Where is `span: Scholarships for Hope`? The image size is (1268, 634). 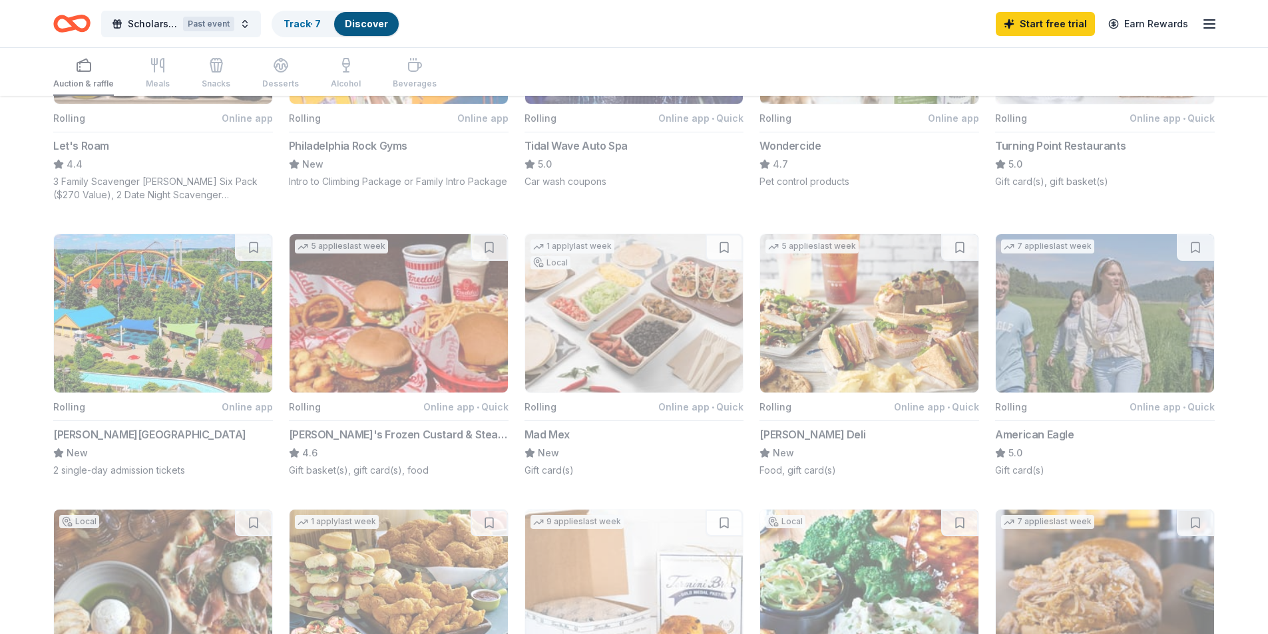
span: Scholarships for Hope is located at coordinates (152, 24).